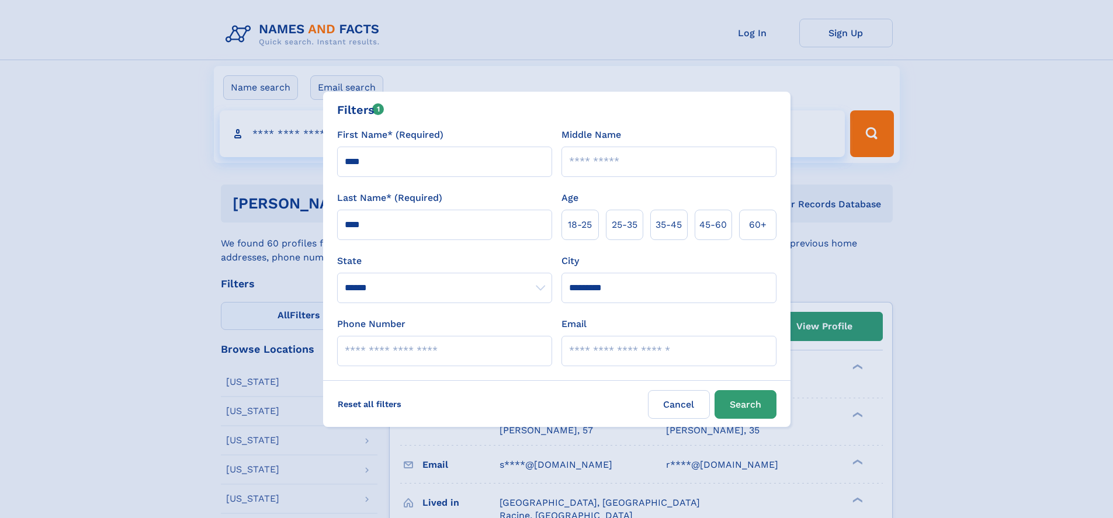 Image resolution: width=1113 pixels, height=518 pixels. Describe the element at coordinates (390, 198) in the screenshot. I see `label: Last Name* (Required)` at that location.